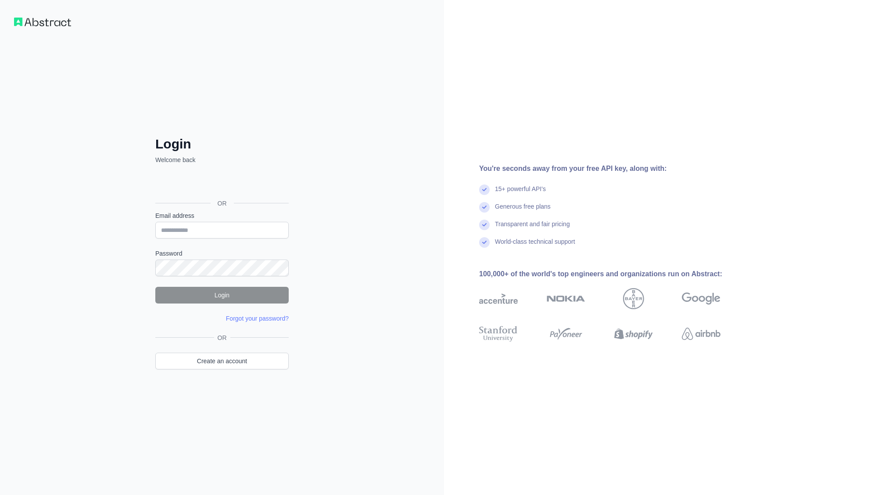  I want to click on img: payoneer, so click(566, 333).